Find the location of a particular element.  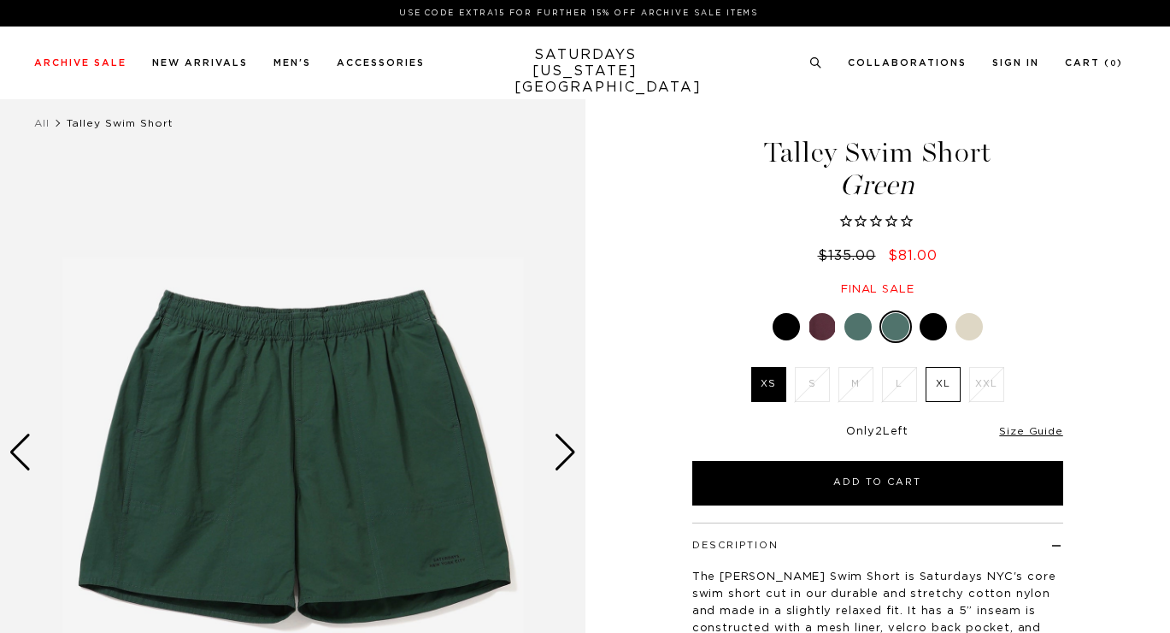

a: All is located at coordinates (42, 123).